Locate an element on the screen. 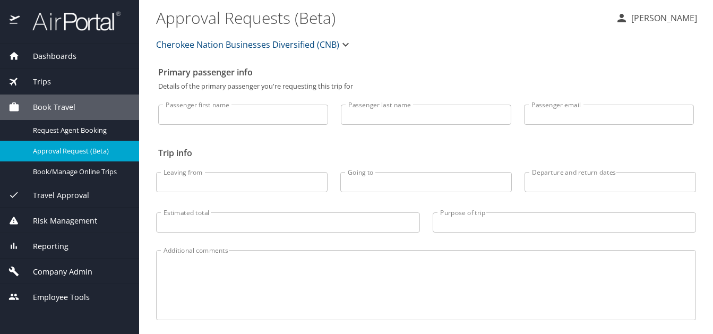 Image resolution: width=713 pixels, height=334 pixels. span: Cherokee Nation Businesses Diversified (CNB) is located at coordinates (247, 45).